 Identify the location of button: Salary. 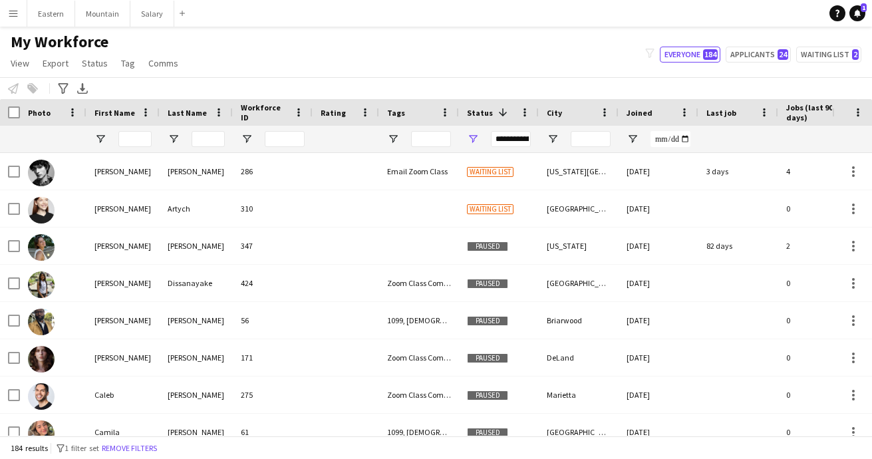
(152, 13).